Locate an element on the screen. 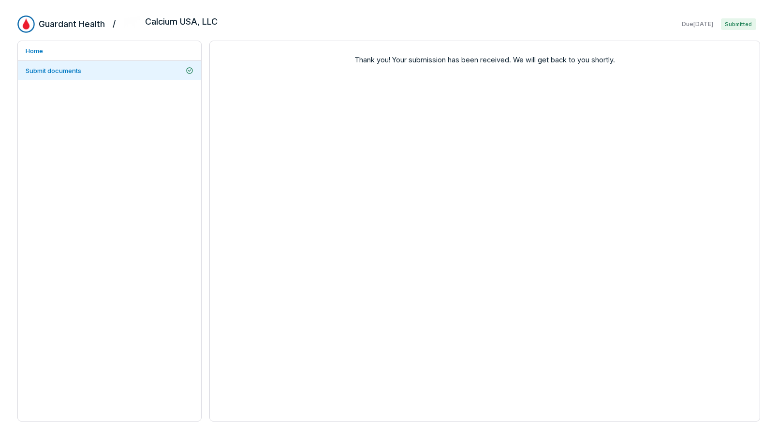 The width and height of the screenshot is (777, 437). span: Submit documents is located at coordinates (53, 71).